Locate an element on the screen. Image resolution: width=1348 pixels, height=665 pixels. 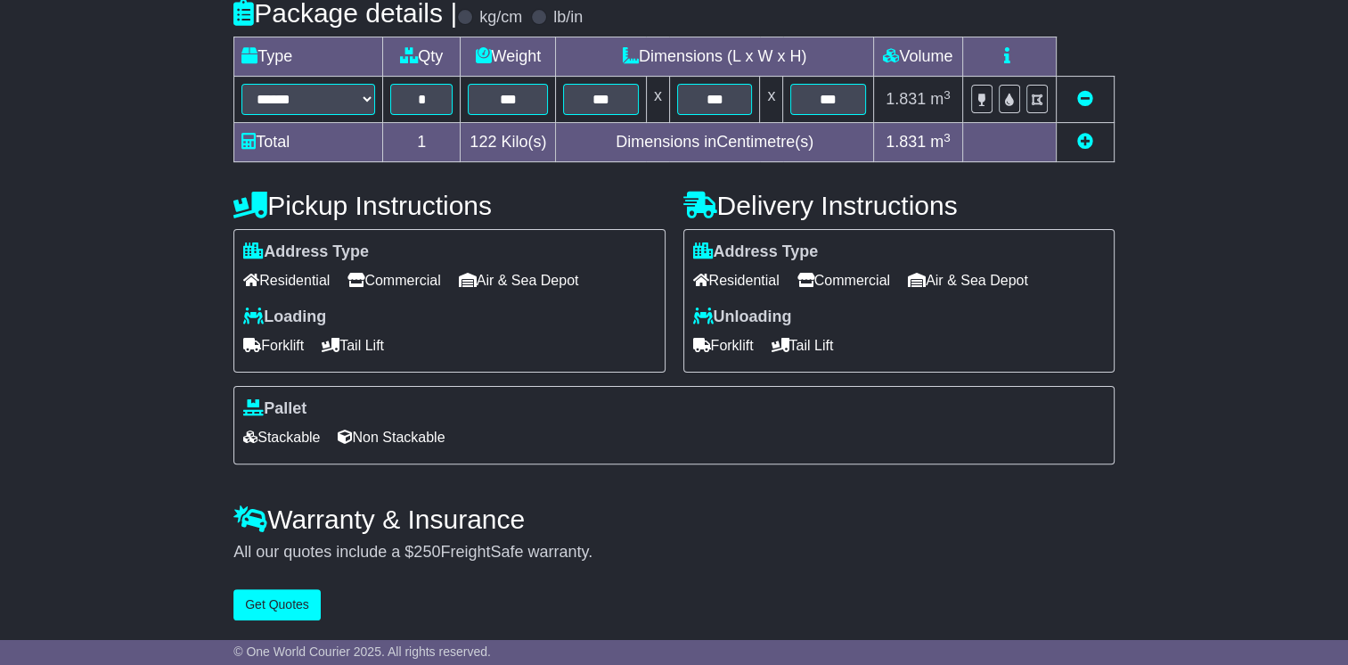
td: Kilo(s) is located at coordinates (508, 143).